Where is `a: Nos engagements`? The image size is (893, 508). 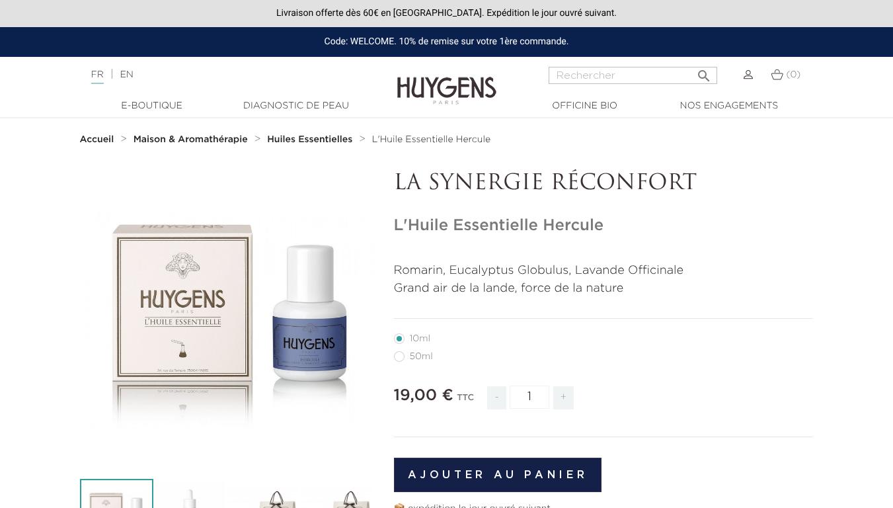 a: Nos engagements is located at coordinates (729, 106).